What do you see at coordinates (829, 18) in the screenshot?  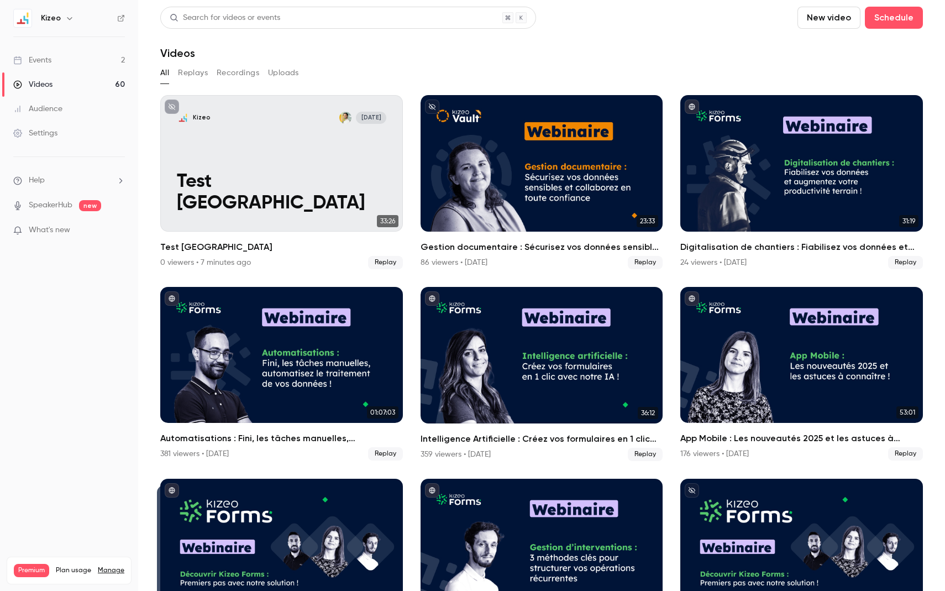 I see `button: New video` at bounding box center [829, 18].